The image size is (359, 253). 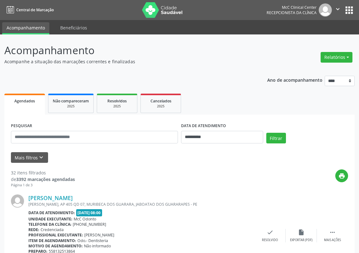 I want to click on div: McC Clinical Center, so click(x=292, y=7).